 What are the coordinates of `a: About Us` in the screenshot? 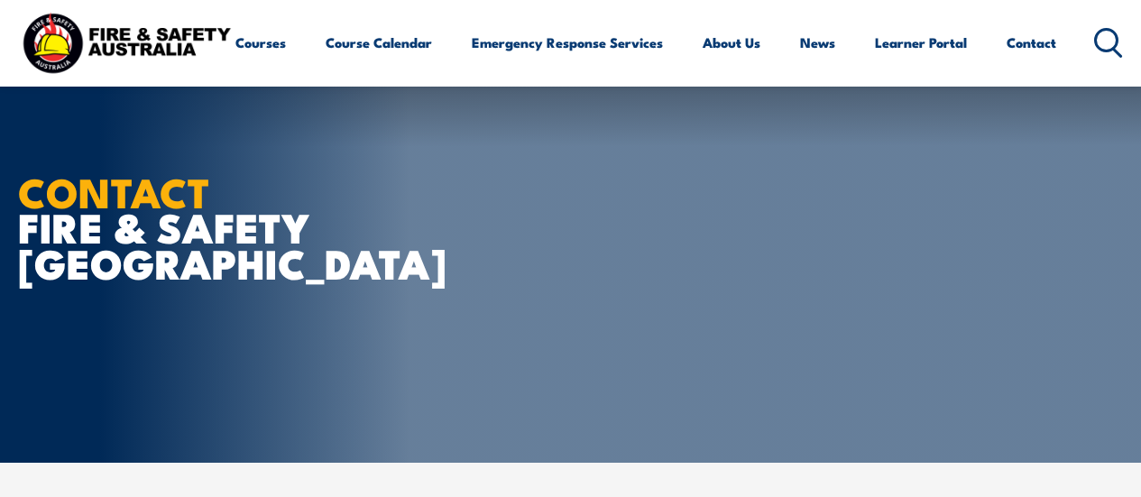 It's located at (731, 42).